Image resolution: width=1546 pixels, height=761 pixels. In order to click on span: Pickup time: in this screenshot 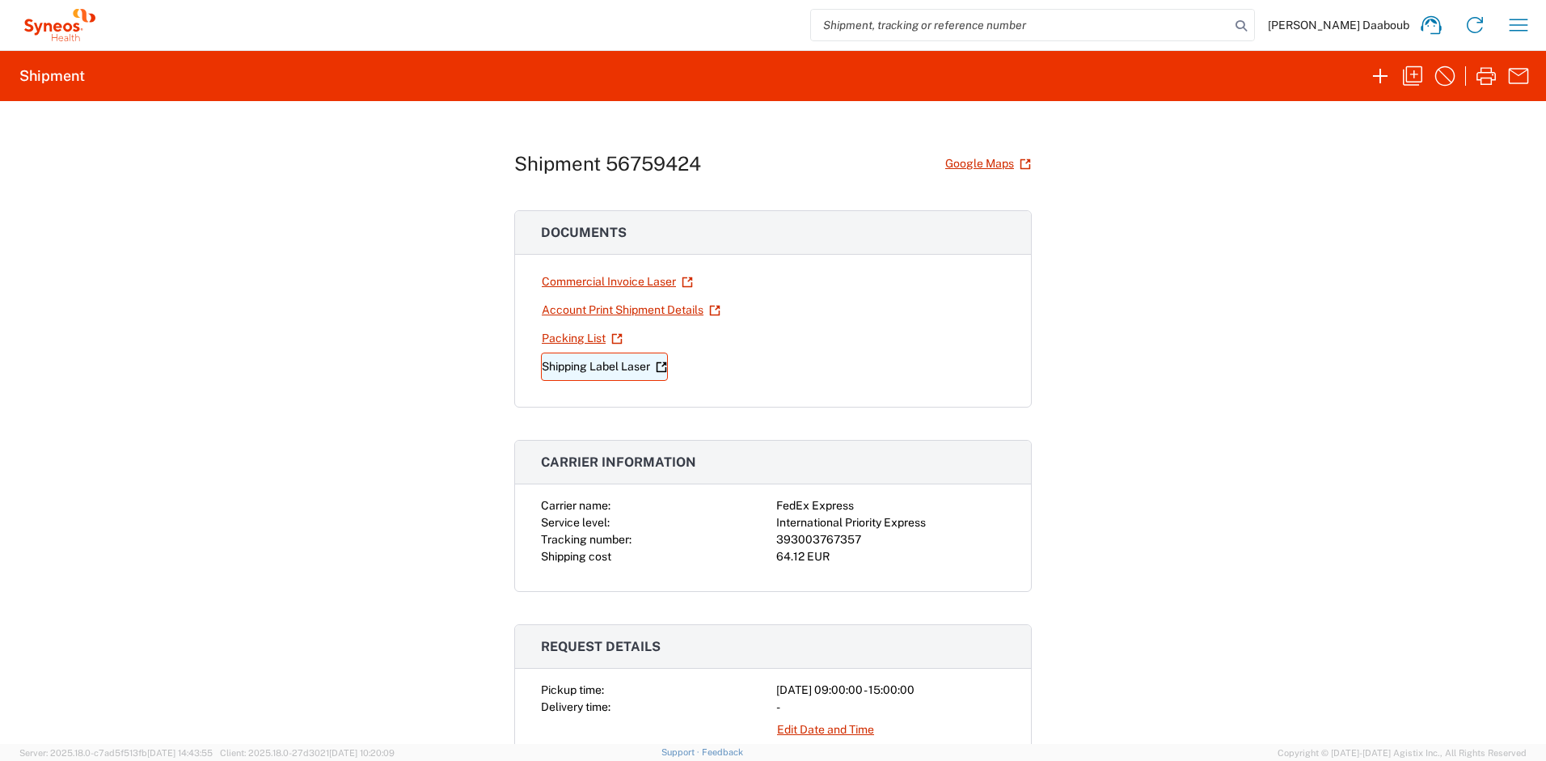, I will do `click(572, 690)`.